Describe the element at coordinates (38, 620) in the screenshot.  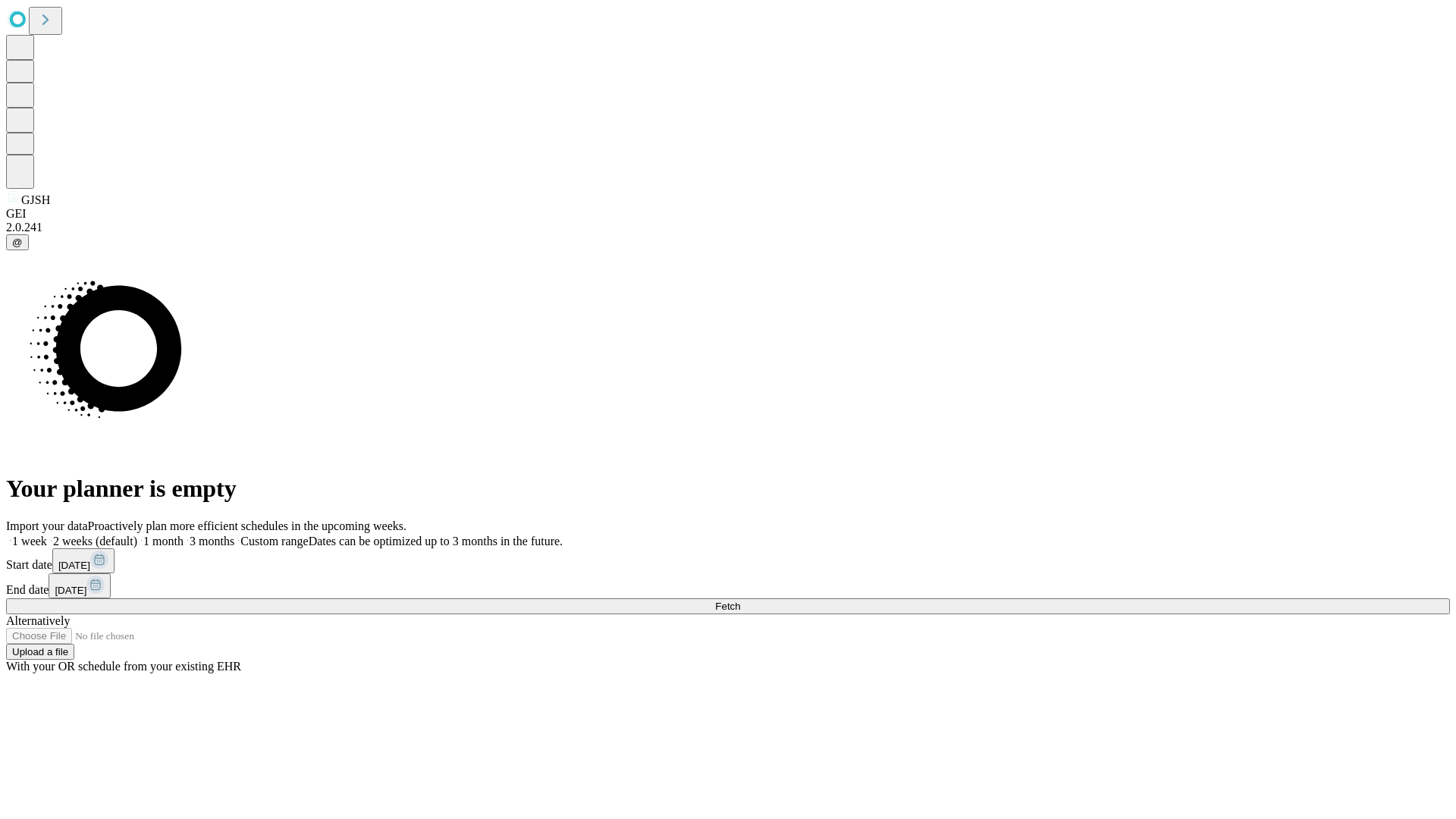
I see `span: Alternatively` at that location.